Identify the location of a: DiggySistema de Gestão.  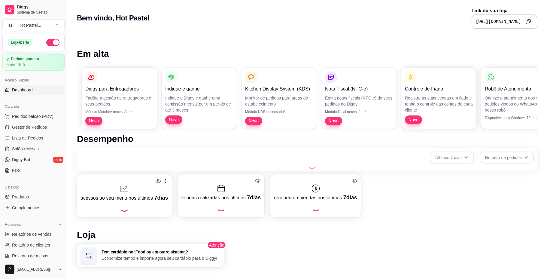
(33, 10).